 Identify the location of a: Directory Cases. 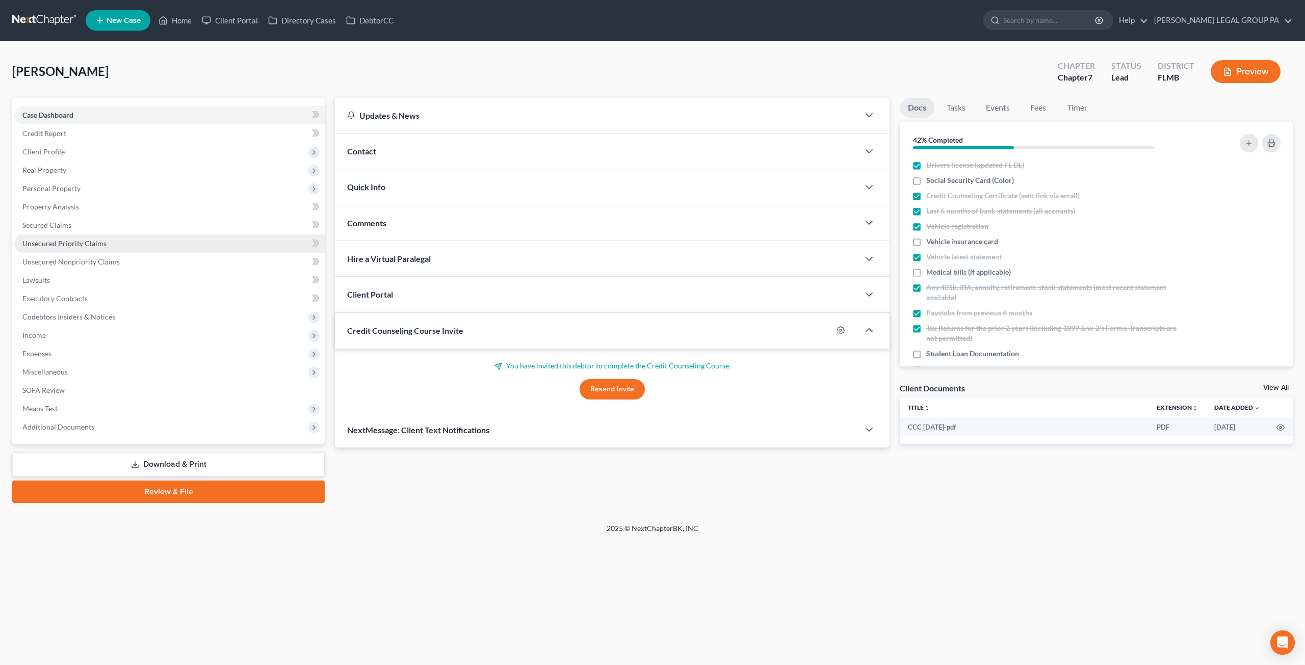
(302, 20).